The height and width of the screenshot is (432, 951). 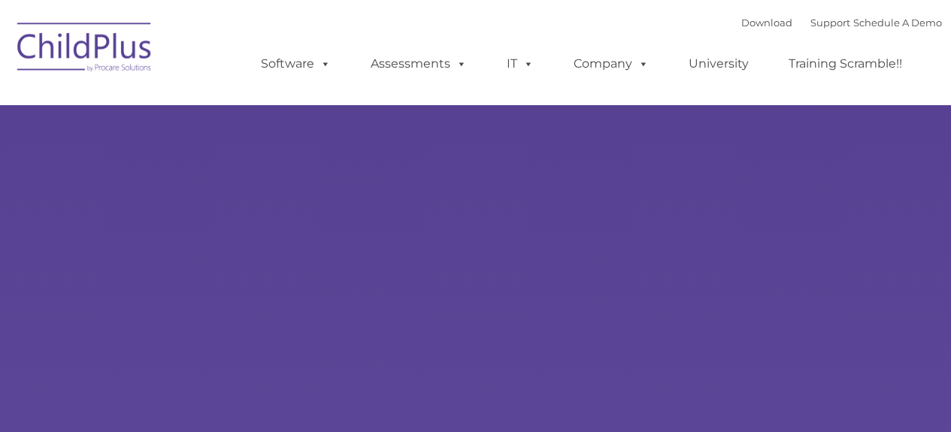 I want to click on a: IT, so click(x=520, y=64).